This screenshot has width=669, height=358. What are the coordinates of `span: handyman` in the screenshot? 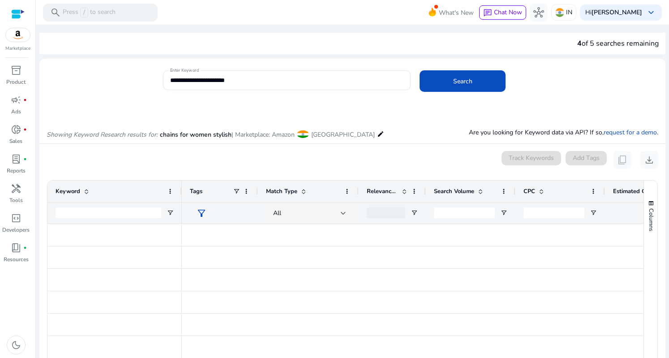 It's located at (16, 188).